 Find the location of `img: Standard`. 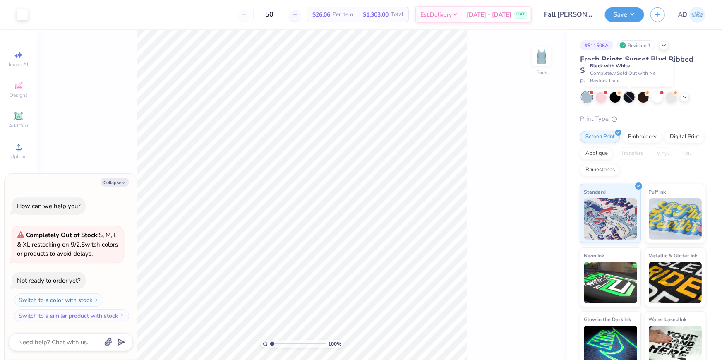

img: Standard is located at coordinates (611, 219).